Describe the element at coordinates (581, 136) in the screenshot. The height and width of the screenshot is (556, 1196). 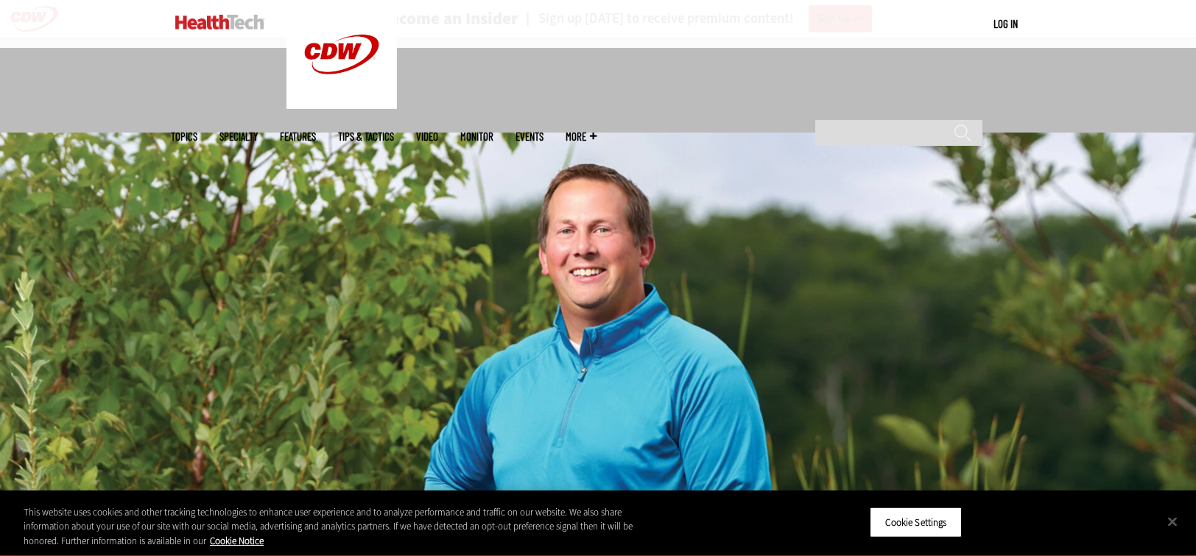
I see `span: More` at that location.